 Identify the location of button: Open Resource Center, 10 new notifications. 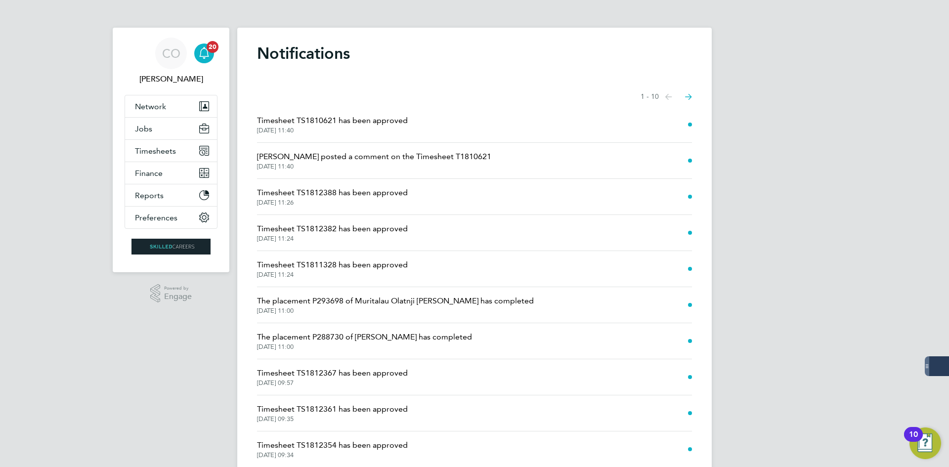
(925, 443).